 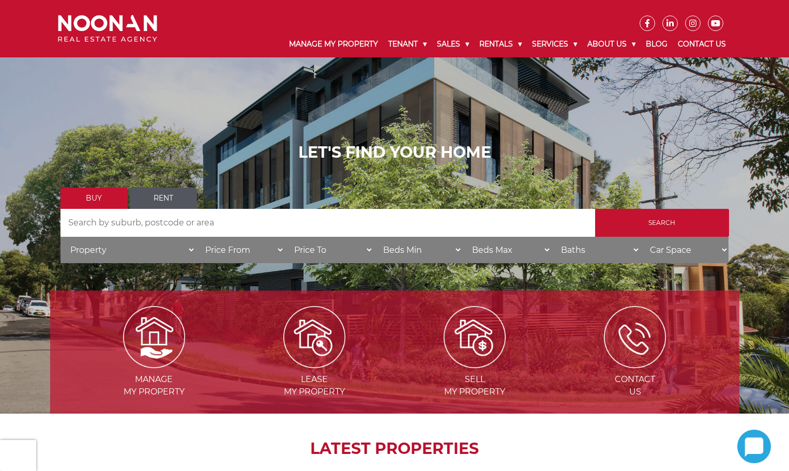 I want to click on img: Lease my property, so click(x=314, y=337).